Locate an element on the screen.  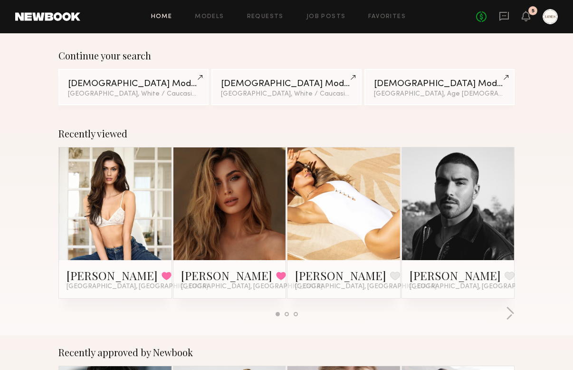
a: Requests is located at coordinates (265, 17).